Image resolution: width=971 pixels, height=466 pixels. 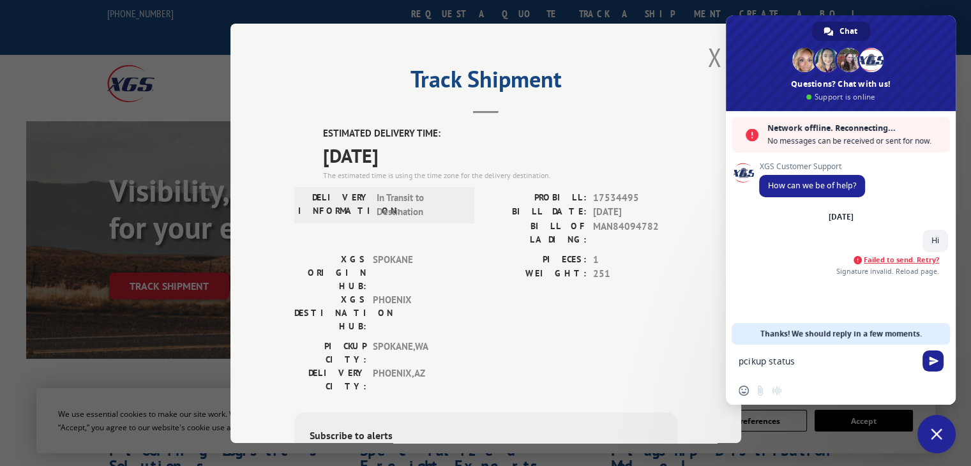 I want to click on label: WEIGHT:, so click(x=536, y=274).